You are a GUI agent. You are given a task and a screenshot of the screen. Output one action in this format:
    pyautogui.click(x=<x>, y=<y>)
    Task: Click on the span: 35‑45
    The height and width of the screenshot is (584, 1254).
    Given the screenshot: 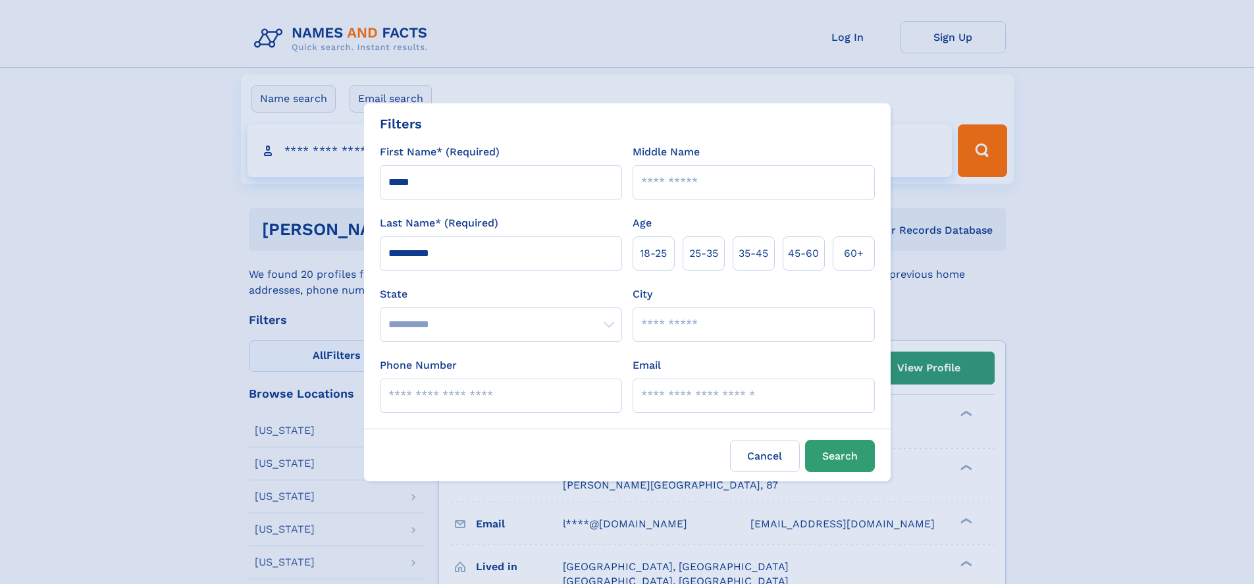 What is the action you would take?
    pyautogui.click(x=753, y=254)
    